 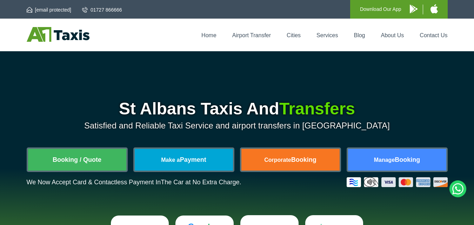 I want to click on img: A1 Taxis Android App, so click(x=414, y=9).